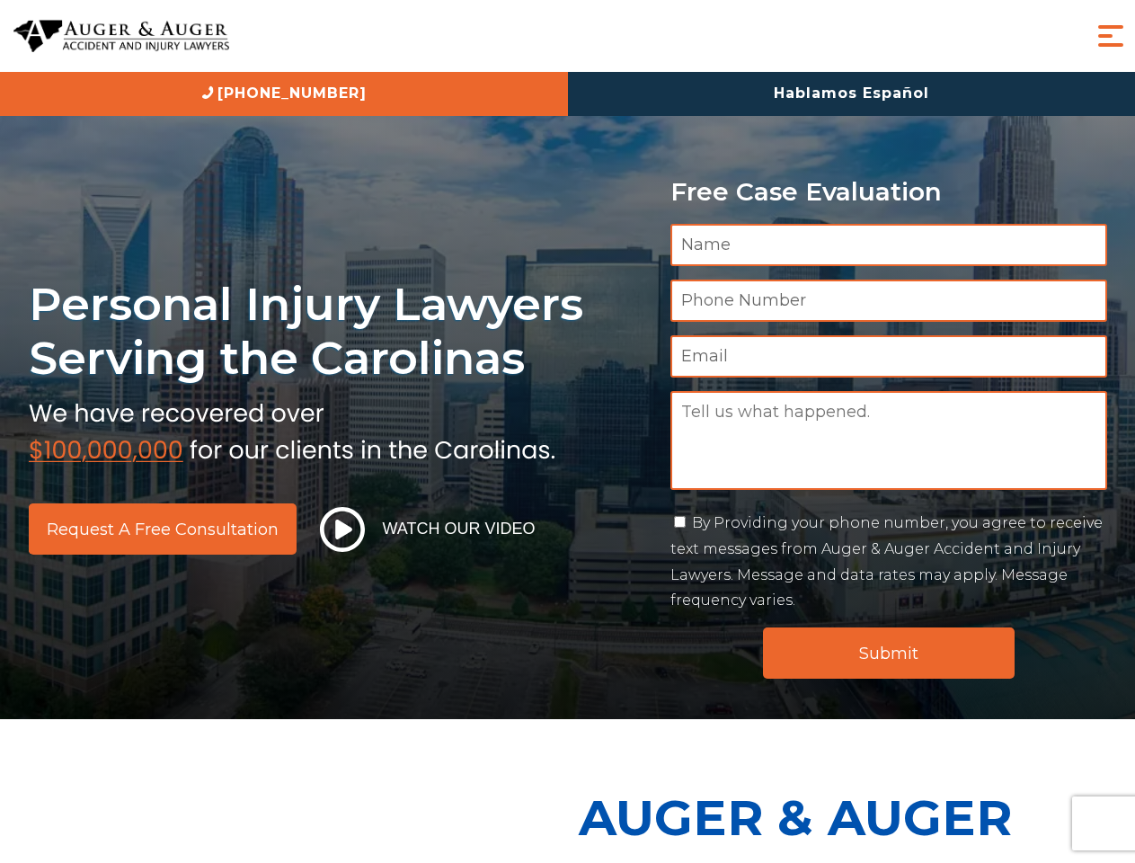 The height and width of the screenshot is (863, 1135). Describe the element at coordinates (889, 356) in the screenshot. I see `input: Email` at that location.